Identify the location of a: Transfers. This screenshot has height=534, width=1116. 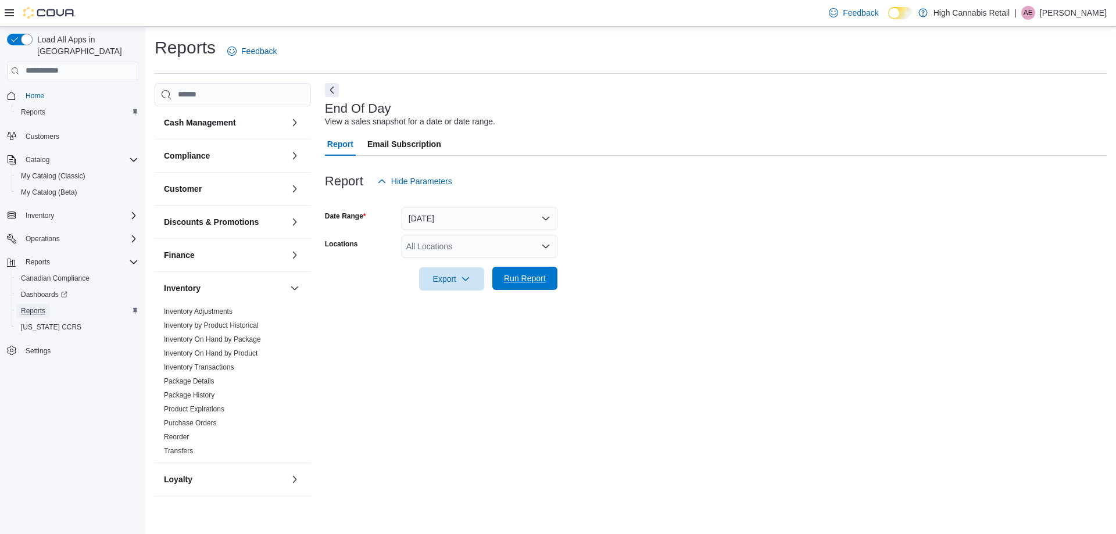
(178, 451).